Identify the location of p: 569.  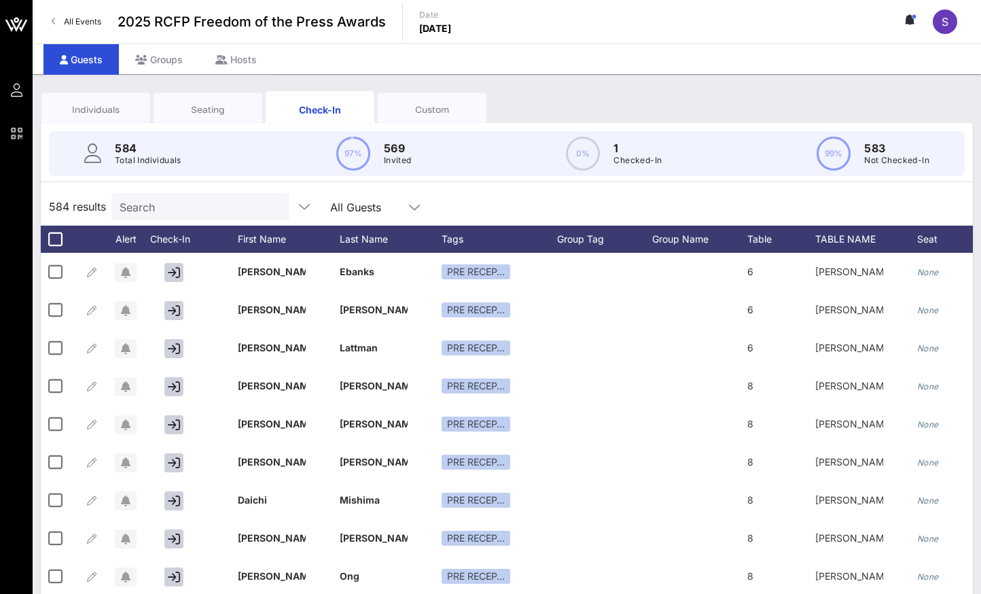
(398, 148).